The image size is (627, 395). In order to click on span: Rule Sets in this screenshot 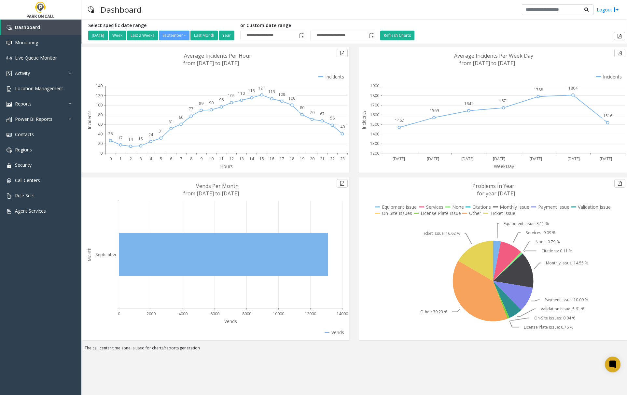, I will do `click(25, 195)`.